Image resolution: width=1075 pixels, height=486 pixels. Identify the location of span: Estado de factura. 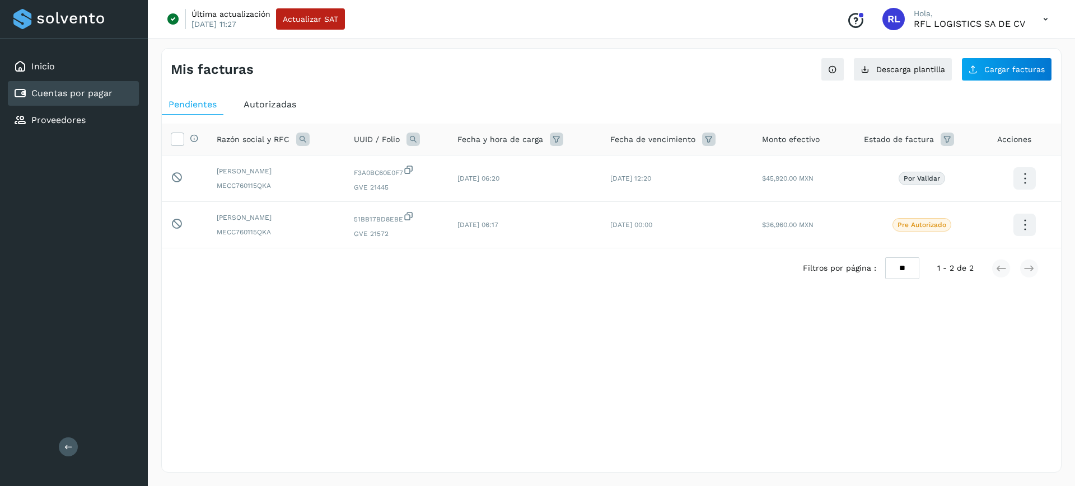
(898, 139).